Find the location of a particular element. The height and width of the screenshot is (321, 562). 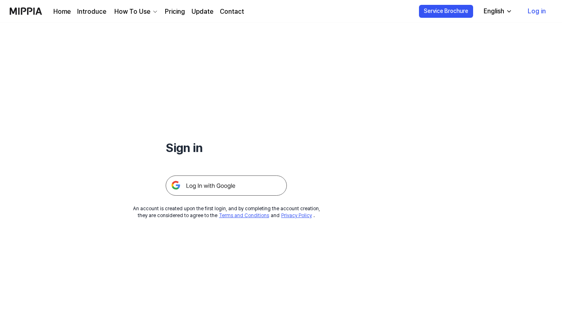

button: How To Use is located at coordinates (135, 12).